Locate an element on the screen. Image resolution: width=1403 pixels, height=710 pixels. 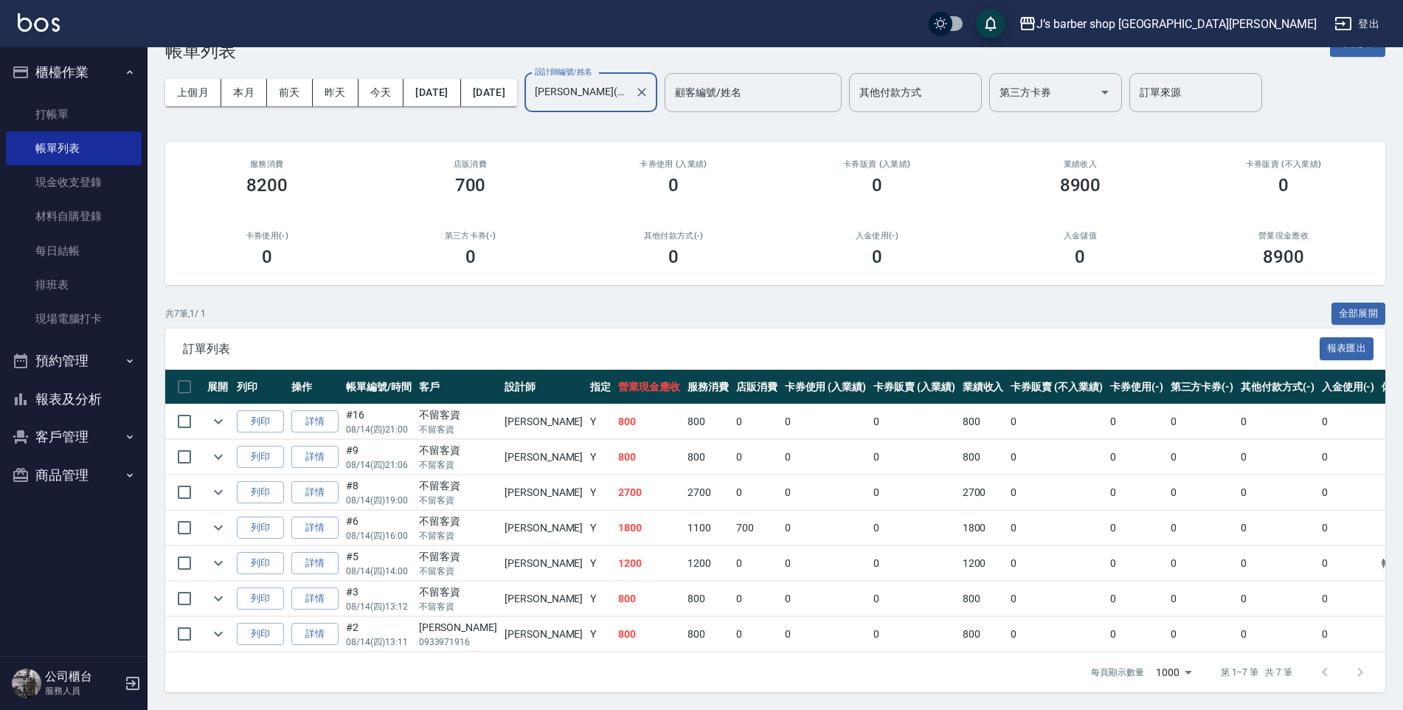
div: 1000 is located at coordinates (1174, 672).